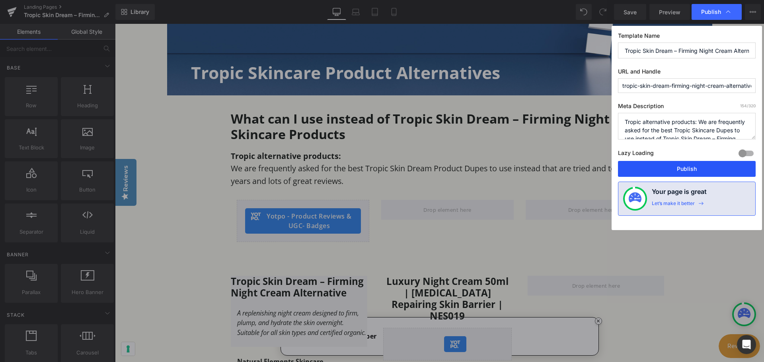 The image size is (764, 362). I want to click on label: URL and Handle, so click(687, 73).